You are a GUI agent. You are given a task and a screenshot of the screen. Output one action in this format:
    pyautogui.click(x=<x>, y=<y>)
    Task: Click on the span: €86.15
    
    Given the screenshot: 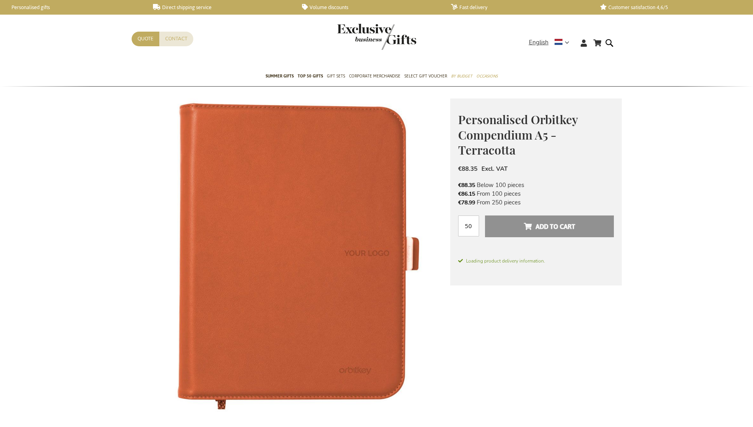 What is the action you would take?
    pyautogui.click(x=466, y=194)
    